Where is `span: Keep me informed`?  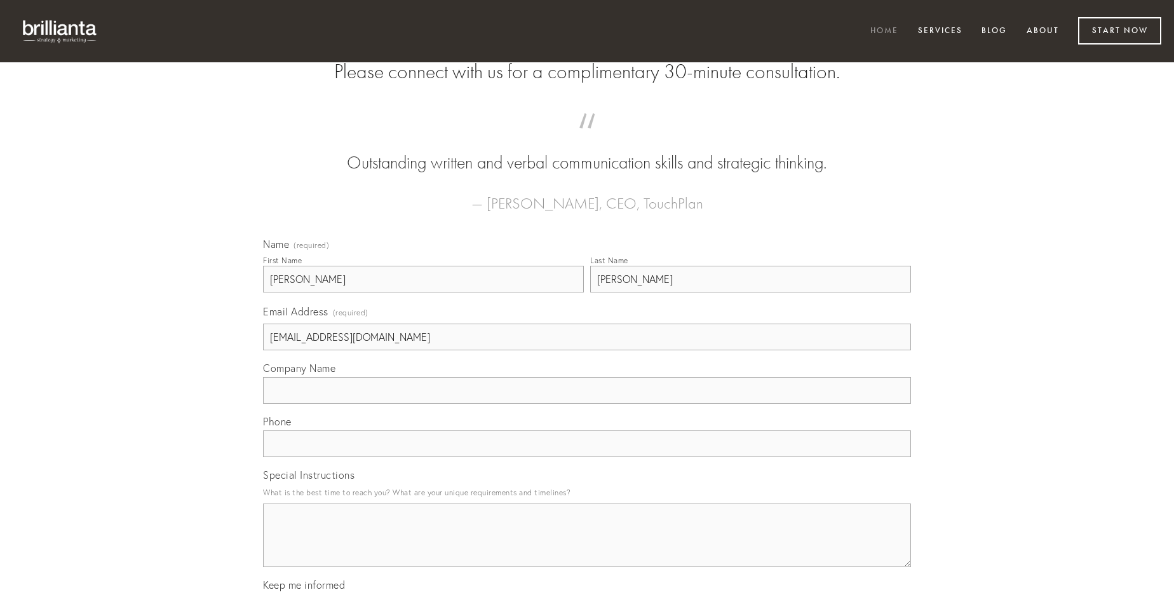
span: Keep me informed is located at coordinates (304, 585).